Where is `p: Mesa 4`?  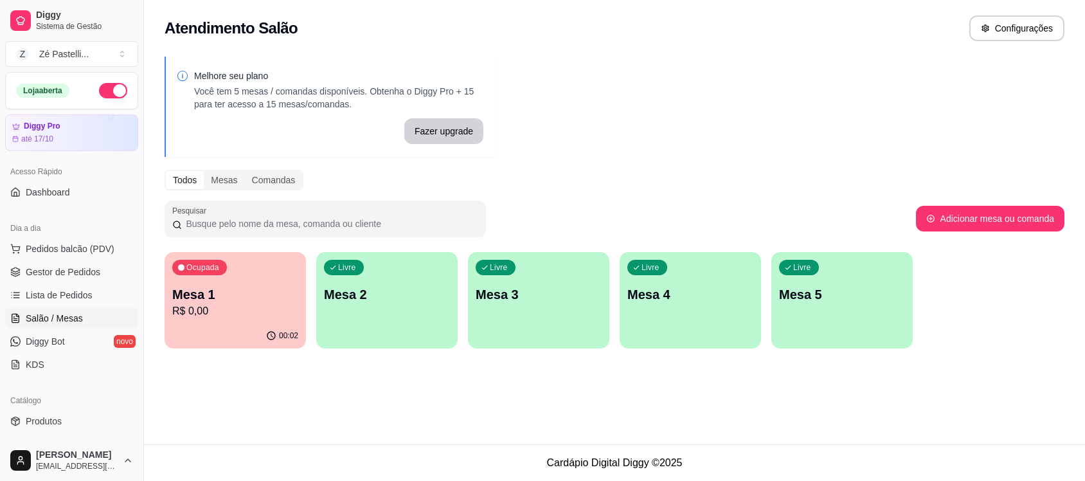 p: Mesa 4 is located at coordinates (690, 294).